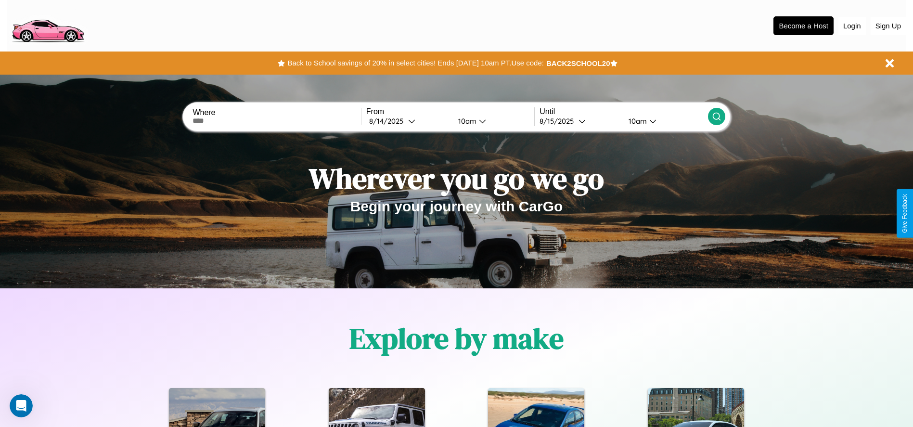 This screenshot has width=913, height=427. Describe the element at coordinates (48, 25) in the screenshot. I see `img: logo` at that location.